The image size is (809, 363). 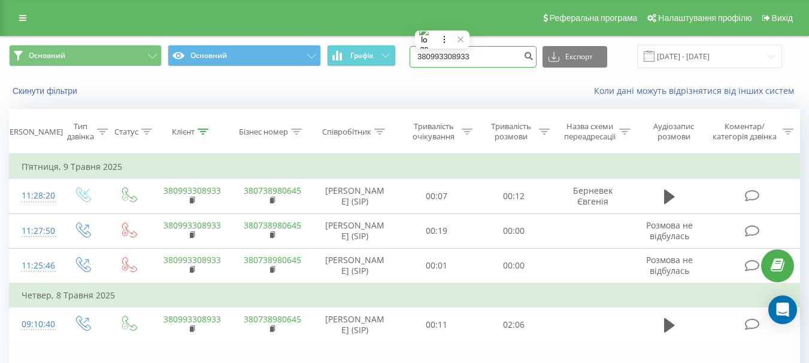 What do you see at coordinates (34, 231) in the screenshot?
I see `div: 11:27:50` at bounding box center [34, 231].